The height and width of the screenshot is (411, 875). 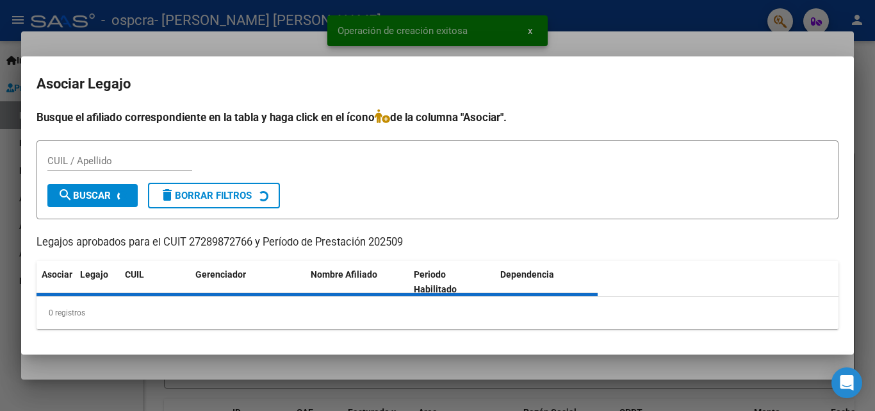 I want to click on datatable-header-cell: Nombre Afiliado, so click(x=357, y=282).